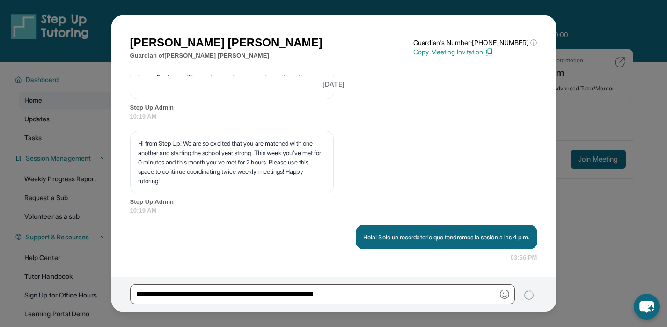 The width and height of the screenshot is (667, 327). Describe the element at coordinates (524, 257) in the screenshot. I see `span: 03:56 PM` at that location.